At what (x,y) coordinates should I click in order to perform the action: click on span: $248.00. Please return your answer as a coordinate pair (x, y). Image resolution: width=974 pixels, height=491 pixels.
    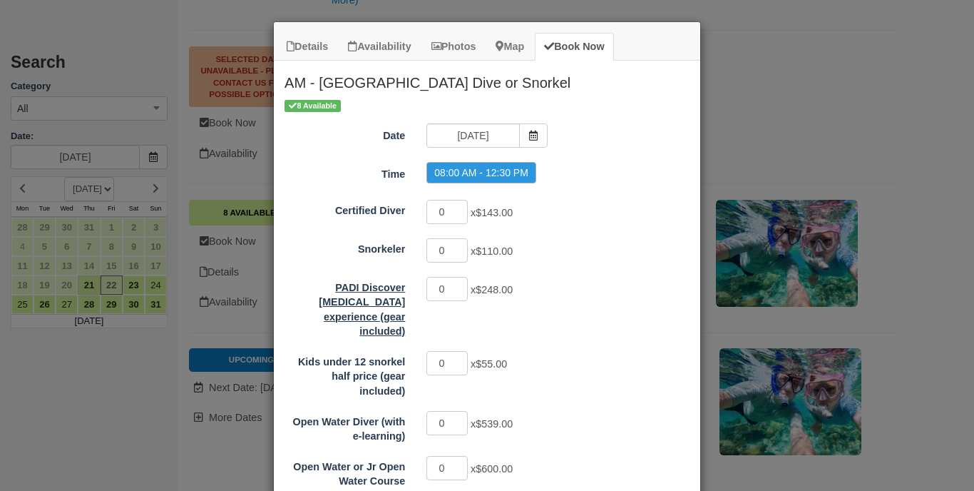
    Looking at the image, I should click on (494, 290).